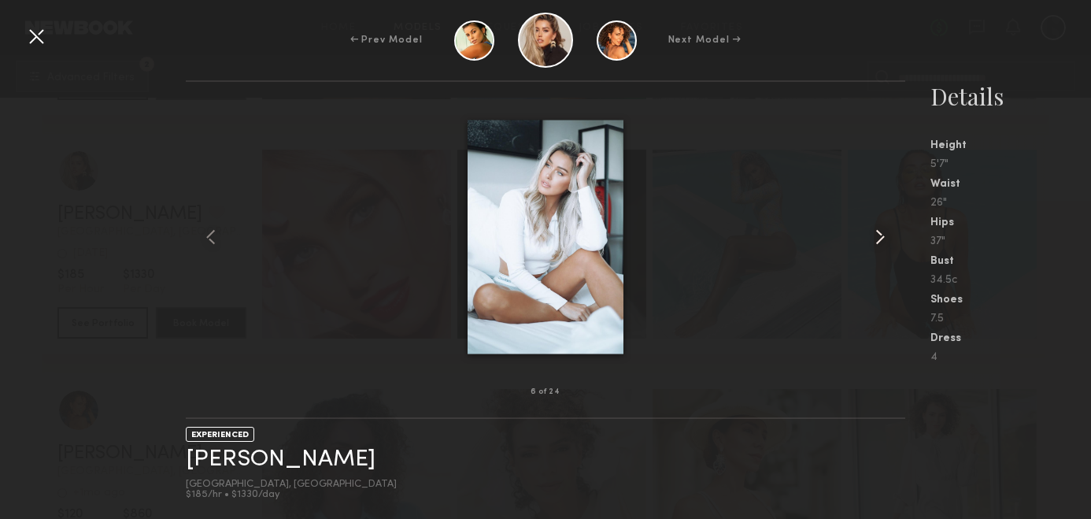  What do you see at coordinates (386, 40) in the screenshot?
I see `div: ← Prev Model` at bounding box center [386, 40].